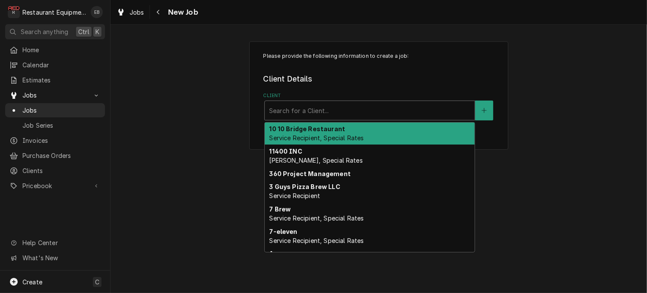  Describe the element at coordinates (55, 186) in the screenshot. I see `span: Pricebook` at that location.